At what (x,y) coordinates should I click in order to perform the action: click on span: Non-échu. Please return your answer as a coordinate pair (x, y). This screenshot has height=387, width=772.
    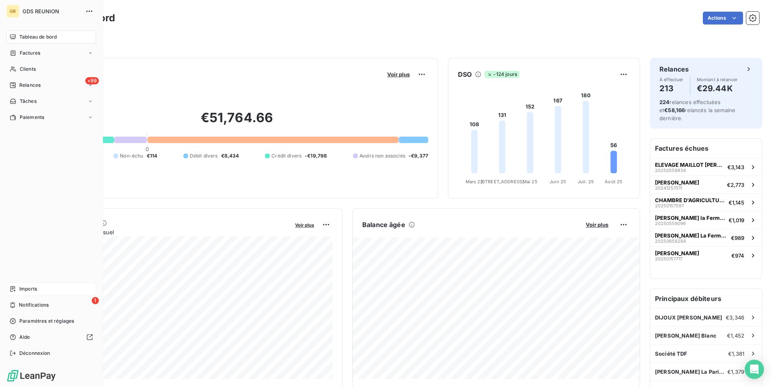
    Looking at the image, I should click on (131, 156).